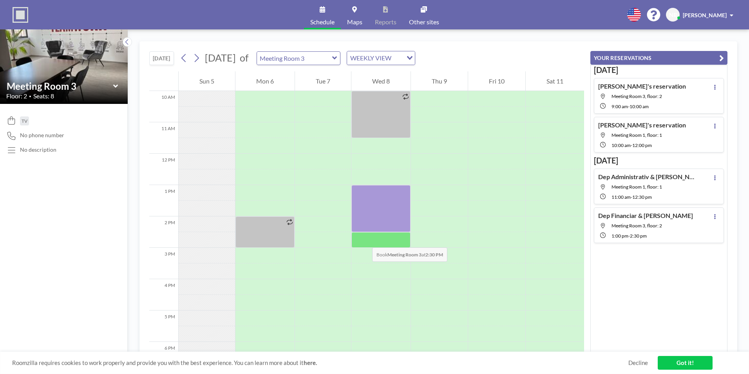  Describe the element at coordinates (434, 254) in the screenshot. I see `b: 2:30 PM` at that location.